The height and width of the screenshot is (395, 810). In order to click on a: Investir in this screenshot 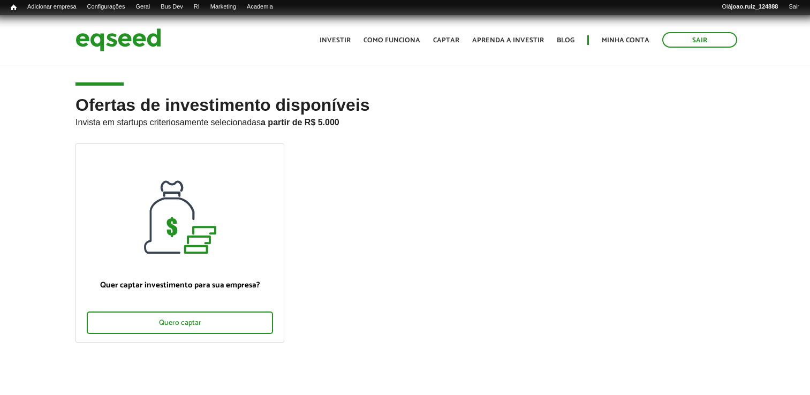, I will do `click(335, 40)`.